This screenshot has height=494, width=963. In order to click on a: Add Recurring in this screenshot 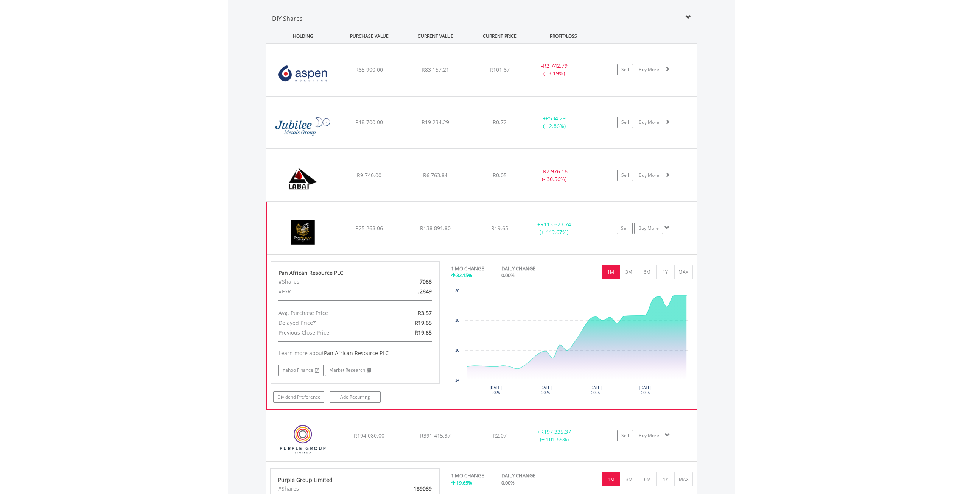, I will do `click(355, 397)`.